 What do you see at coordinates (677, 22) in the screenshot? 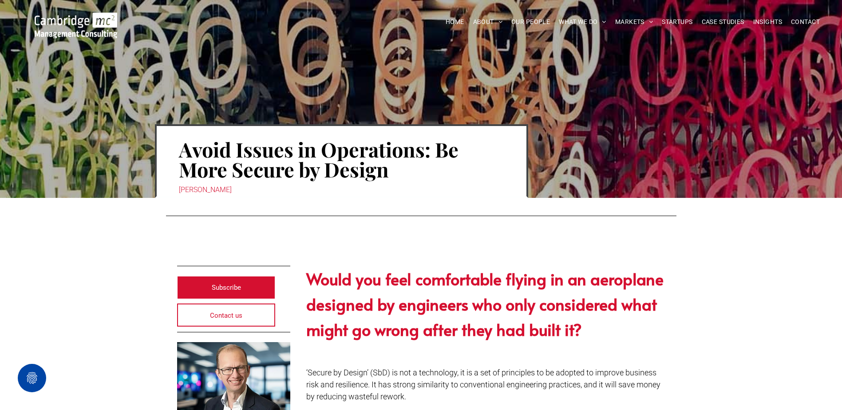
I see `a: STARTUPS` at bounding box center [677, 22].